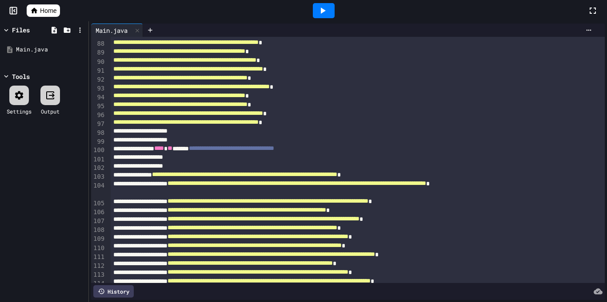 This screenshot has height=302, width=607. I want to click on div: 109, so click(98, 239).